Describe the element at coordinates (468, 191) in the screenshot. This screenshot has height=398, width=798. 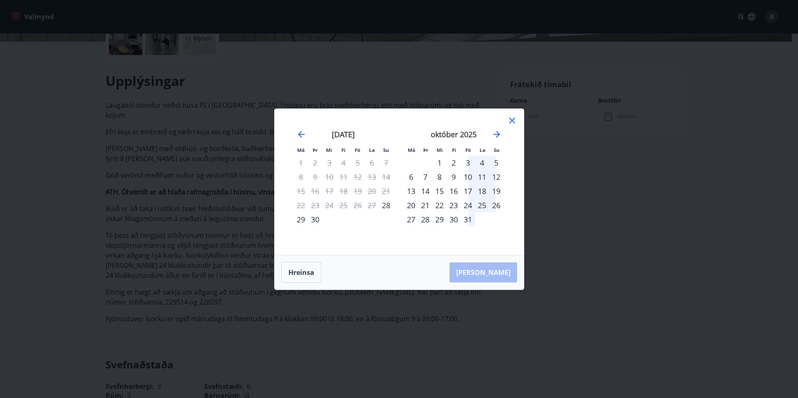
I see `div: 17` at that location.